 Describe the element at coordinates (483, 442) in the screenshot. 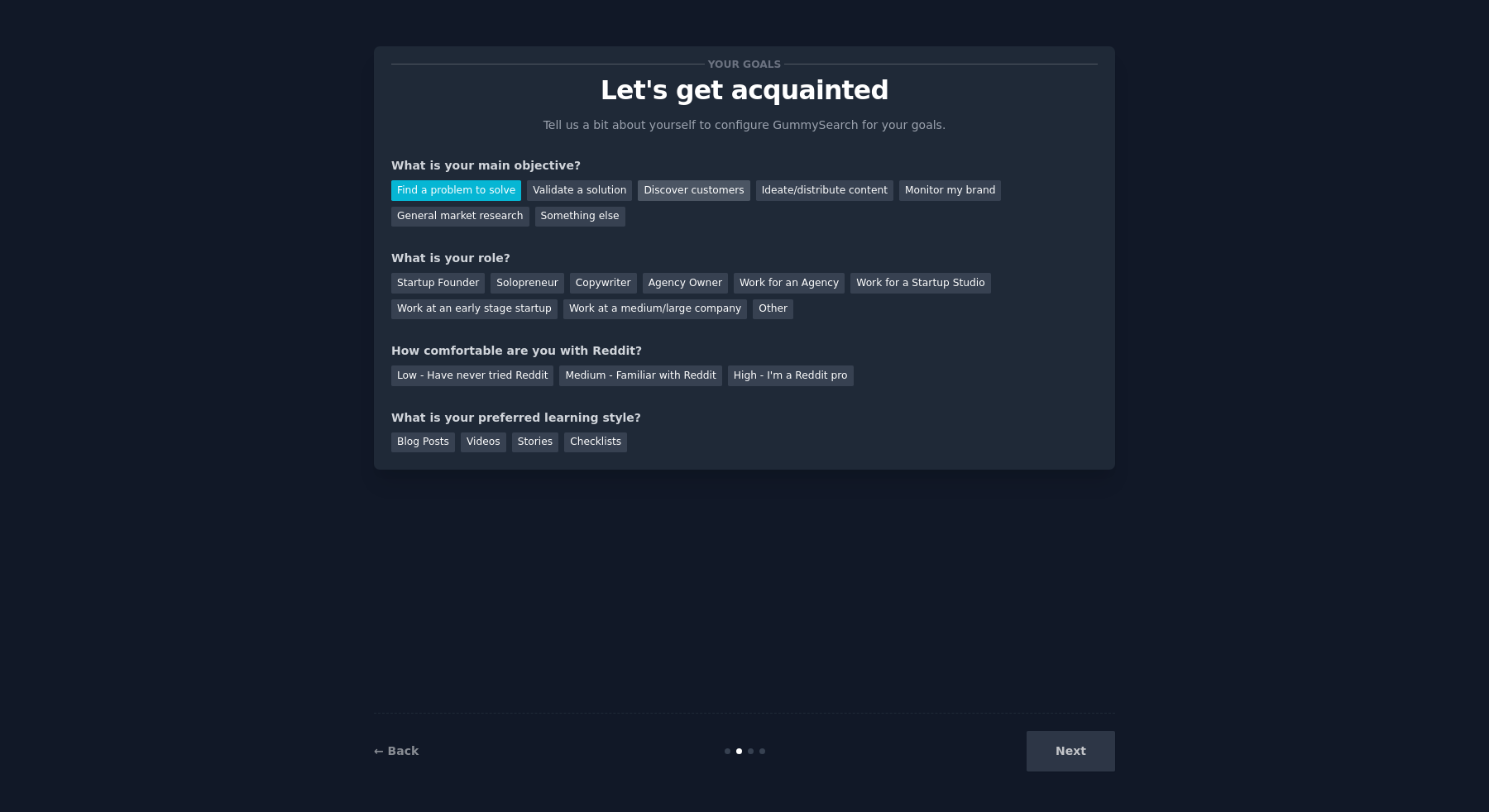

I see `div: Videos` at that location.